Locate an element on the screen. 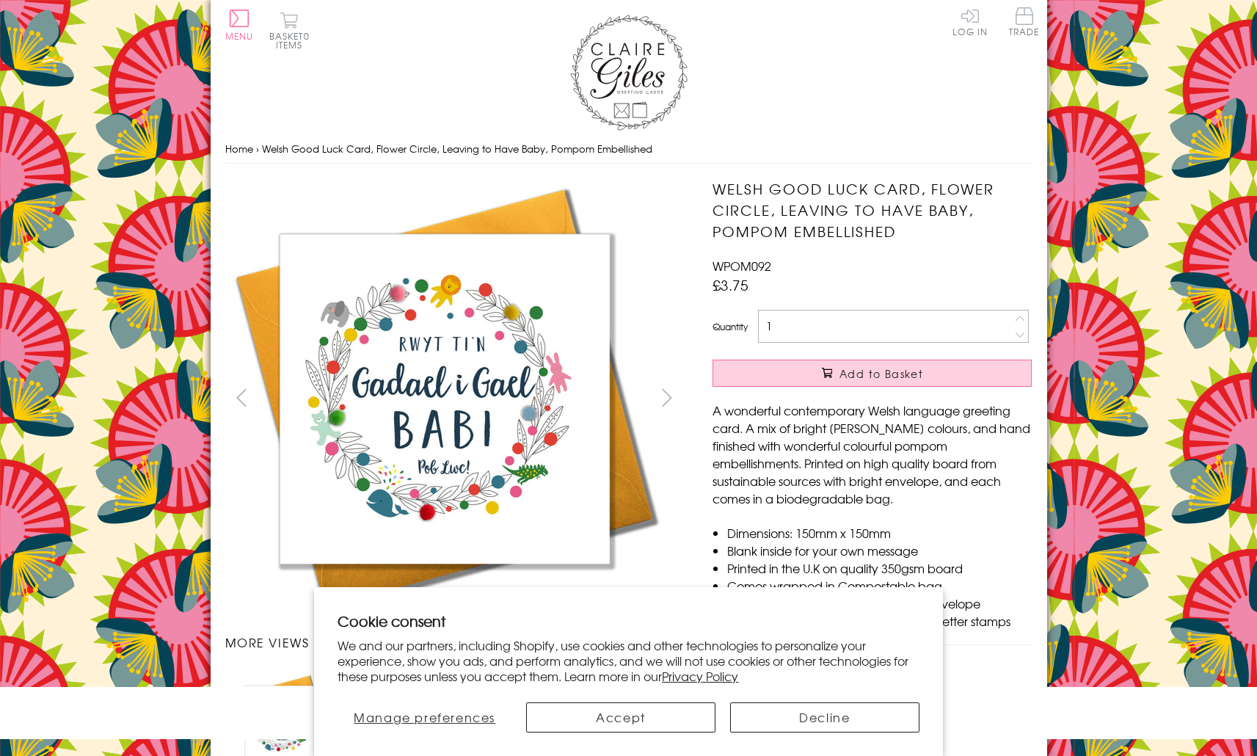  label: Quantity is located at coordinates (730, 326).